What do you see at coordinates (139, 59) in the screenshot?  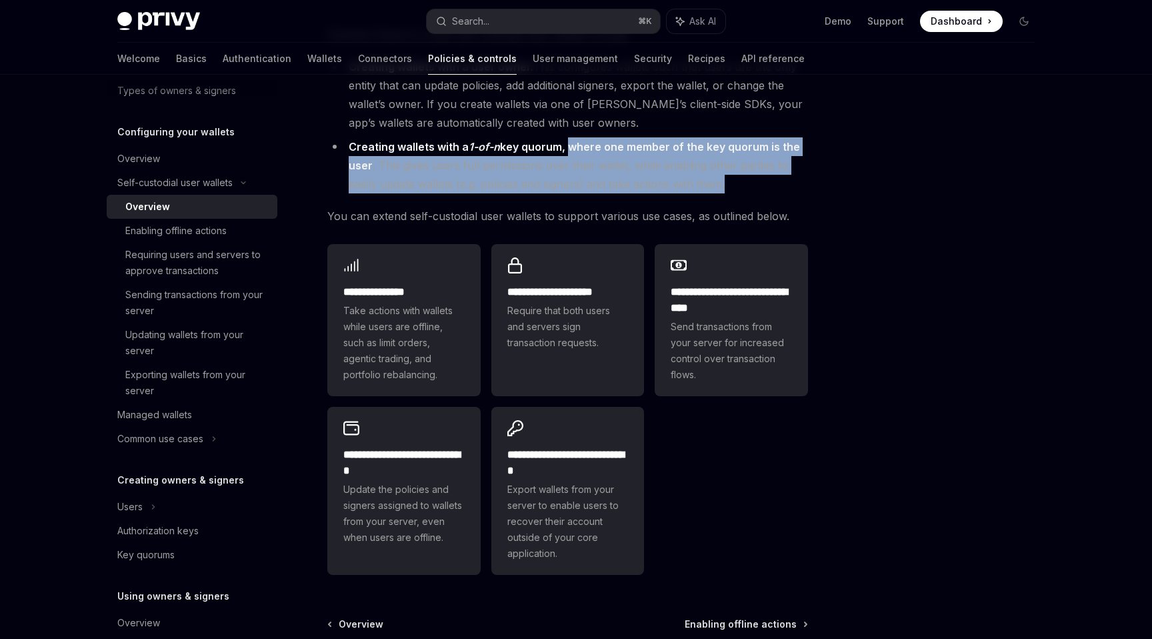 I see `a: Welcome` at bounding box center [139, 59].